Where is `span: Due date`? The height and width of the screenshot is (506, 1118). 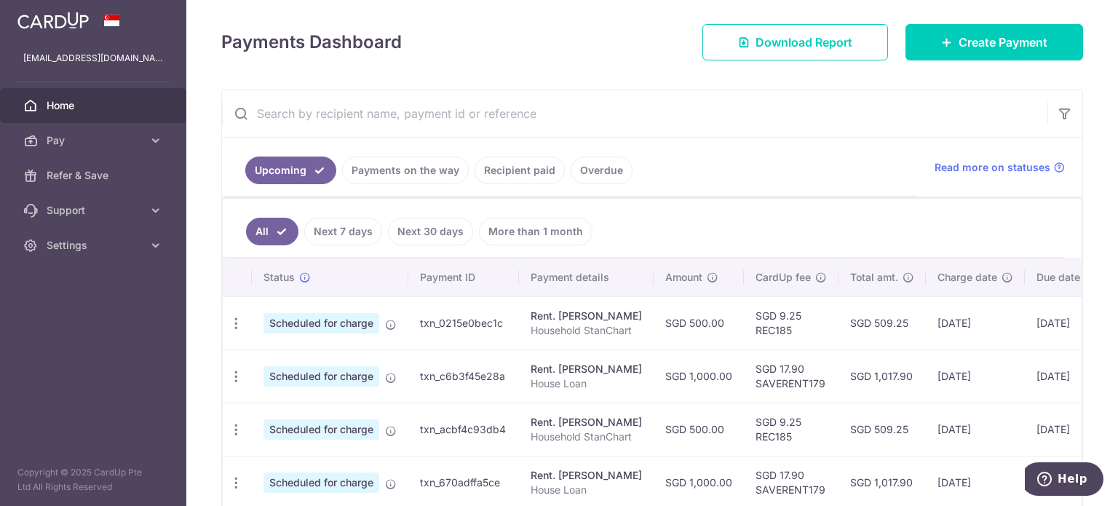 span: Due date is located at coordinates (1059, 277).